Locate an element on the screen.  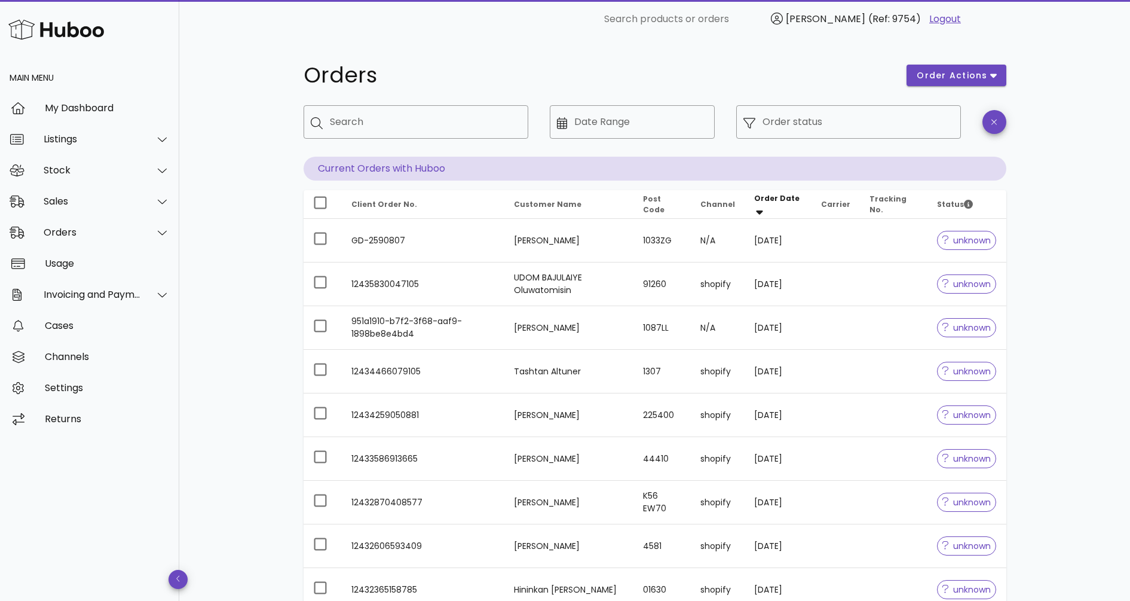
td: GD-2590807 is located at coordinates (423, 240).